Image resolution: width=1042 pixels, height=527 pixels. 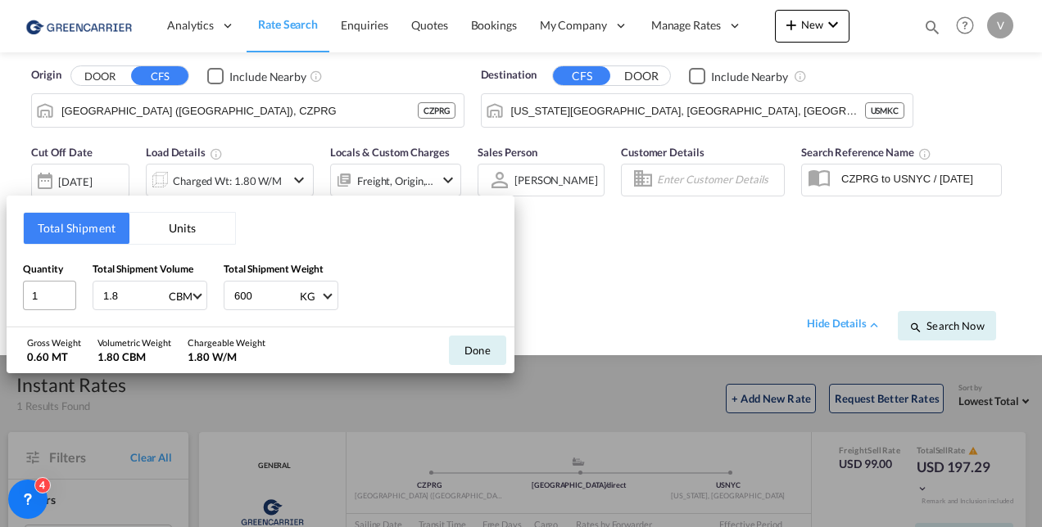 What do you see at coordinates (134, 357) in the screenshot?
I see `div: 1.80 CBM` at bounding box center [134, 357].